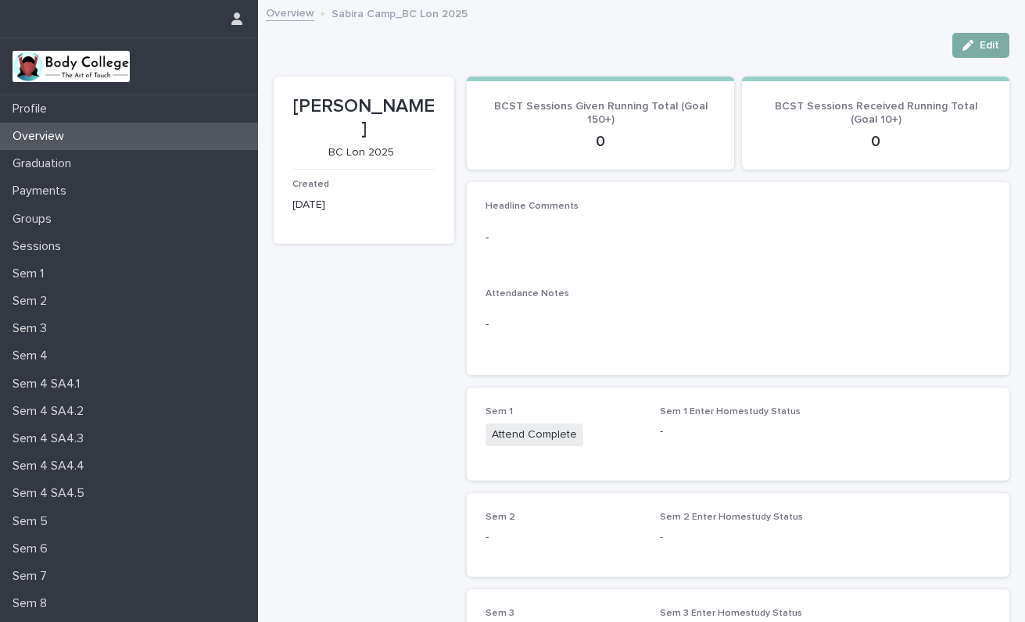 The height and width of the screenshot is (622, 1025). I want to click on p: Sem 6, so click(33, 549).